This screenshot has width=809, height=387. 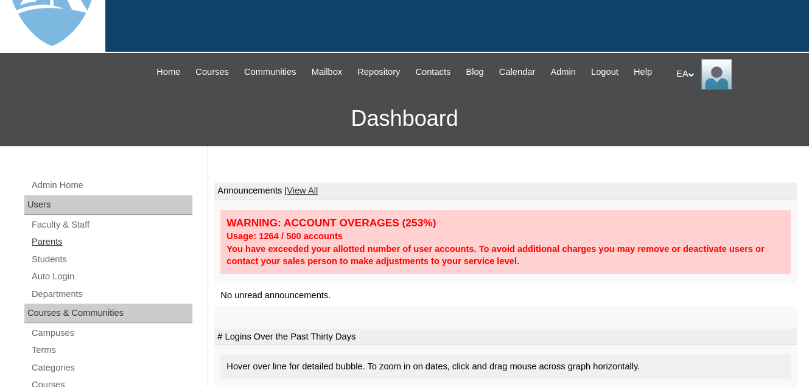 What do you see at coordinates (433, 72) in the screenshot?
I see `span: Contacts` at bounding box center [433, 72].